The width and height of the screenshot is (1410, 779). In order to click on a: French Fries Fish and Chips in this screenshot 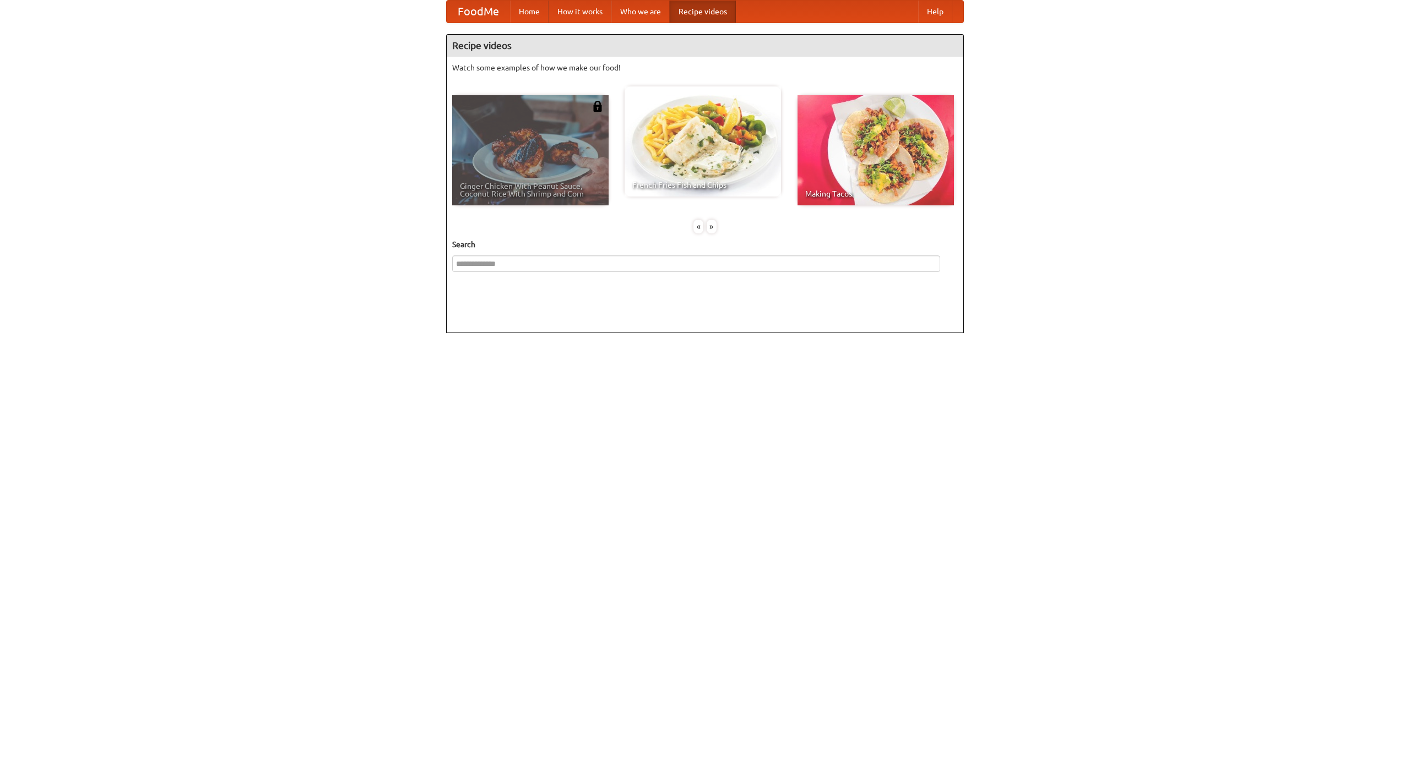, I will do `click(703, 142)`.